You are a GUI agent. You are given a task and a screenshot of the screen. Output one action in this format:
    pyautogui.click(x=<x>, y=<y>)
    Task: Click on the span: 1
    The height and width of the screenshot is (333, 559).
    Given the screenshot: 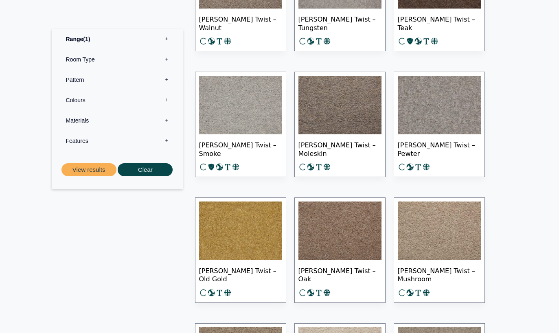 What is the action you would take?
    pyautogui.click(x=86, y=39)
    